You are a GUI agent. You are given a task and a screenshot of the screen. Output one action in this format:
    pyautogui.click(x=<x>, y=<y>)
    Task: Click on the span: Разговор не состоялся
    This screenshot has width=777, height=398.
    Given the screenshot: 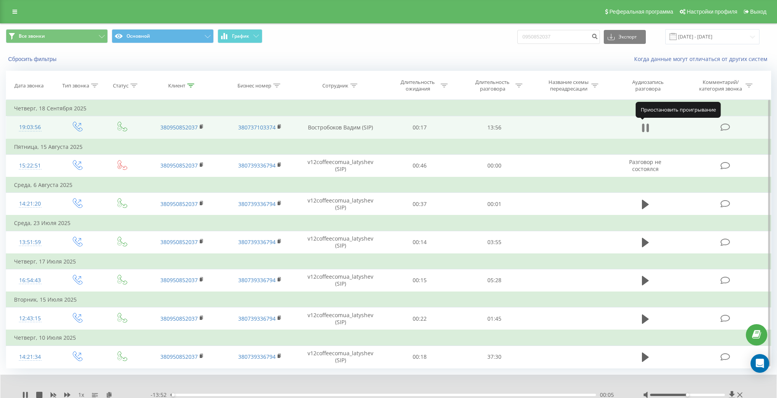 What is the action you would take?
    pyautogui.click(x=645, y=165)
    